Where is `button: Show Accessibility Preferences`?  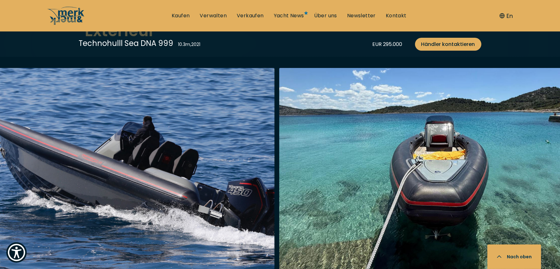
button: Show Accessibility Preferences is located at coordinates (16, 252).